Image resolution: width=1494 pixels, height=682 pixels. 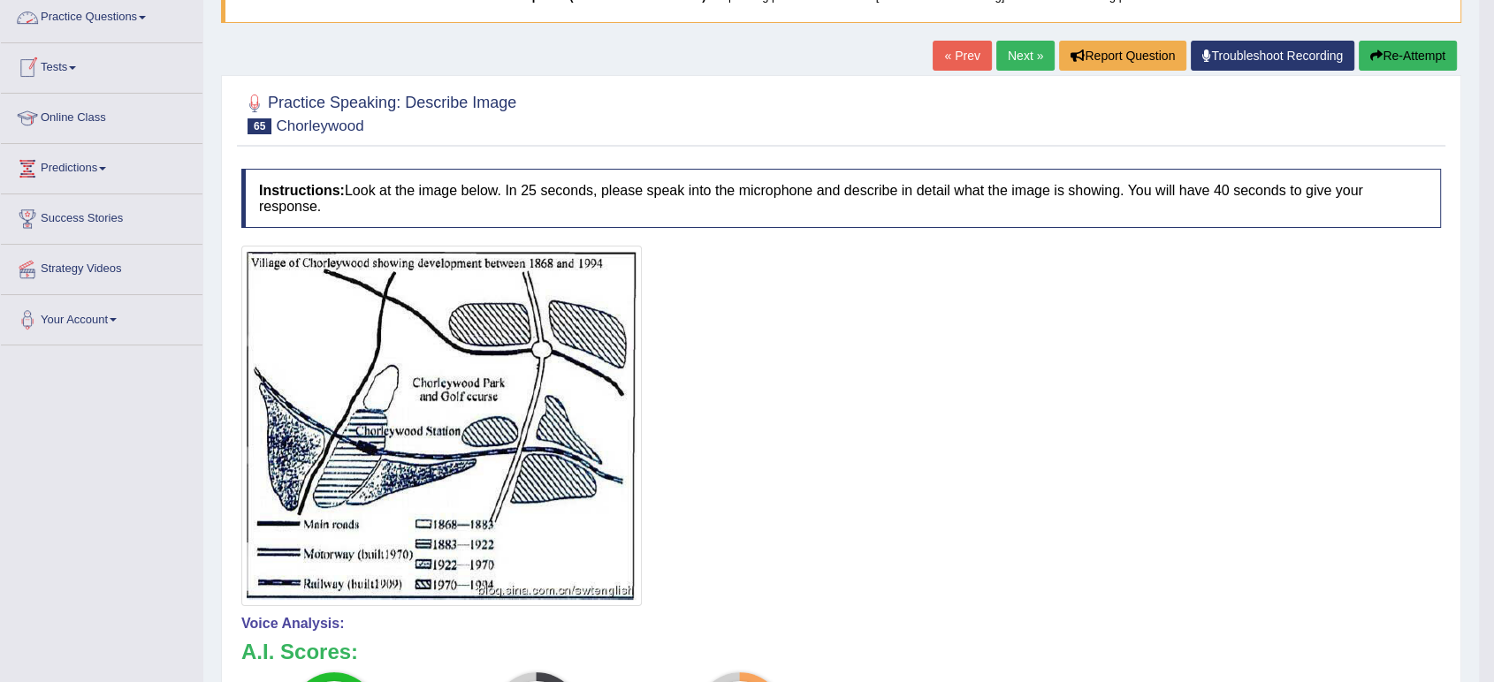 What do you see at coordinates (378, 112) in the screenshot?
I see `h2: Practice Speaking: Describe Image` at bounding box center [378, 112].